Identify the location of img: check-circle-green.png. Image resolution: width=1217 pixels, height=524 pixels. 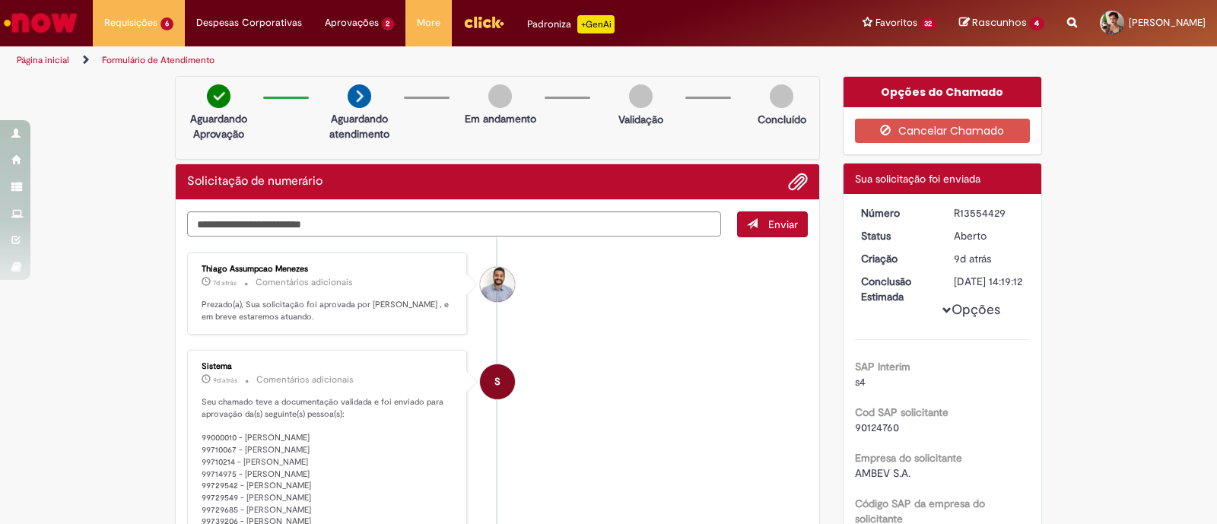
(218, 96).